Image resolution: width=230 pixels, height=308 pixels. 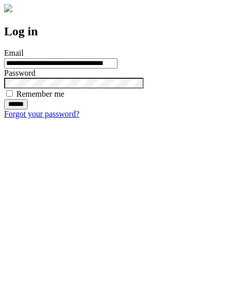 What do you see at coordinates (41, 114) in the screenshot?
I see `a: Forgot your password?` at bounding box center [41, 114].